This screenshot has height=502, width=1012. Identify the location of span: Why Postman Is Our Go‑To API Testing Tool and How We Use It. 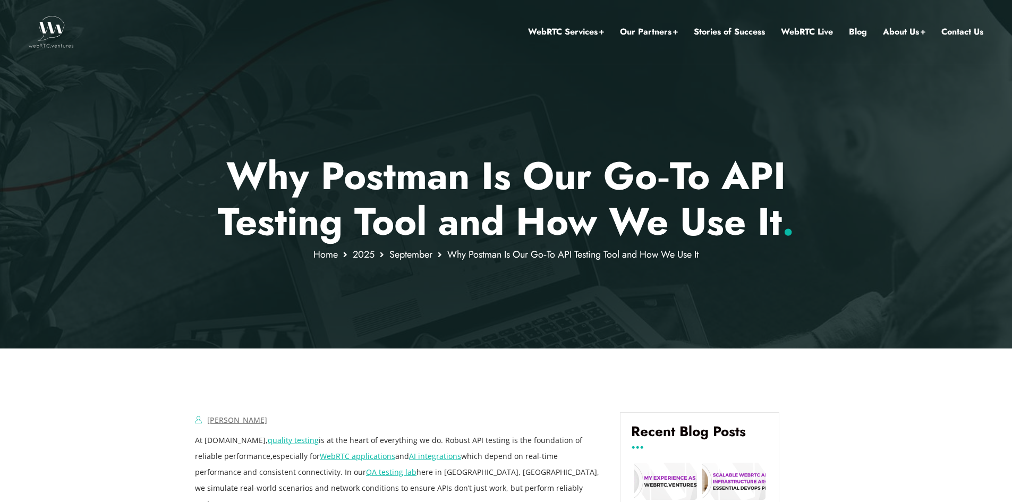
(573, 254).